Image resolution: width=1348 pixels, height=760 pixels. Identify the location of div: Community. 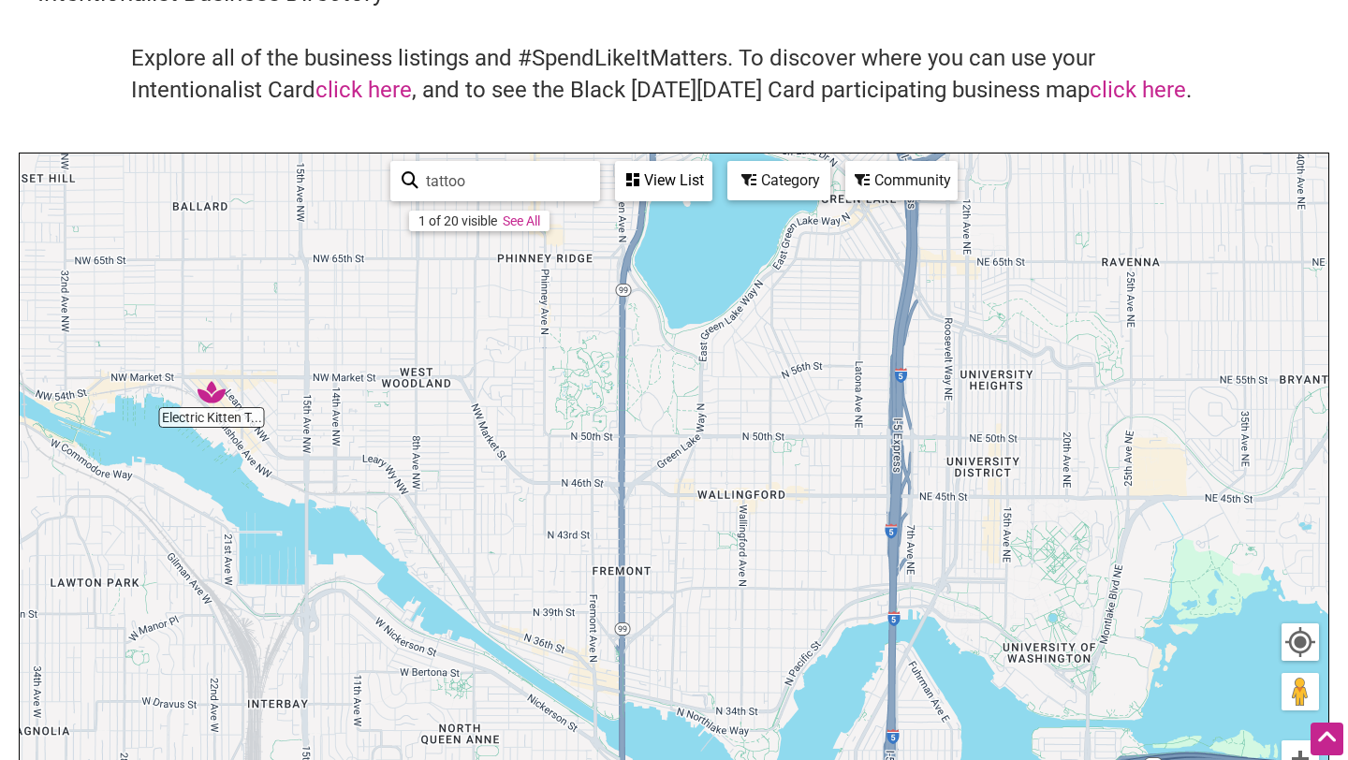
(901, 181).